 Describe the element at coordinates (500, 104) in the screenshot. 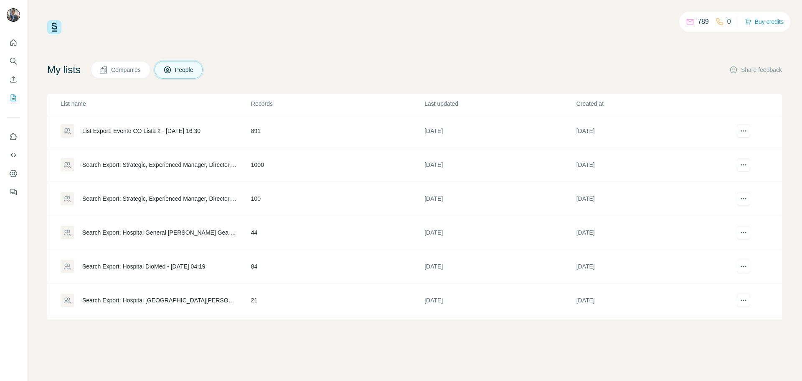

I see `p: Last updated` at that location.